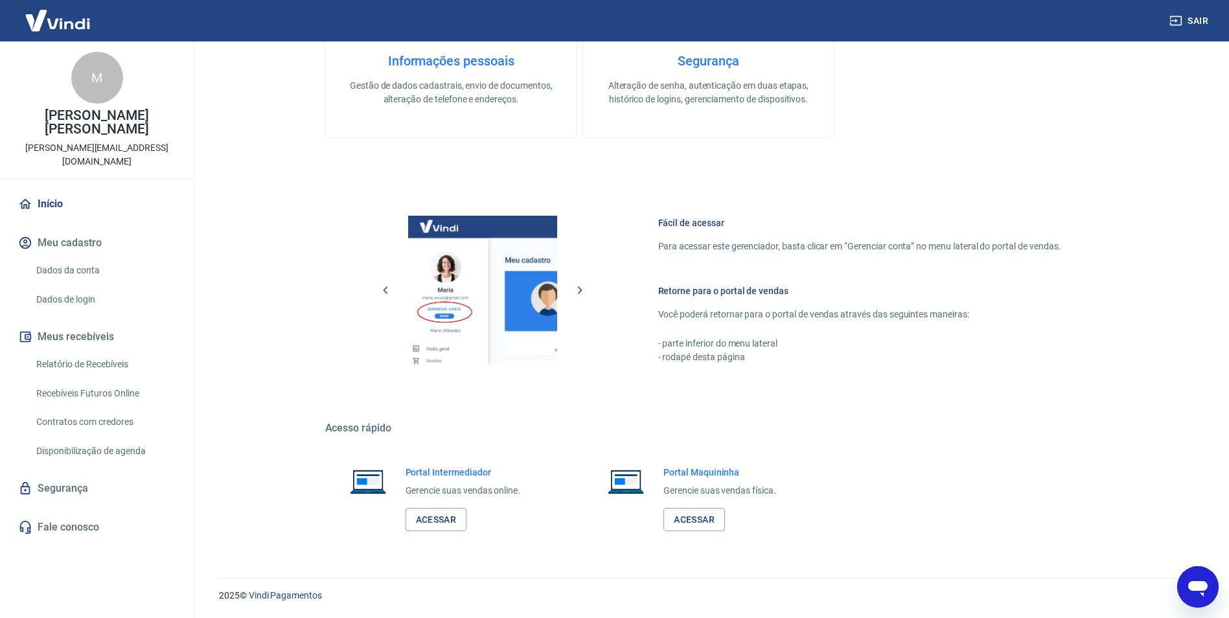  Describe the element at coordinates (451, 61) in the screenshot. I see `h4: Informações pessoais` at that location.